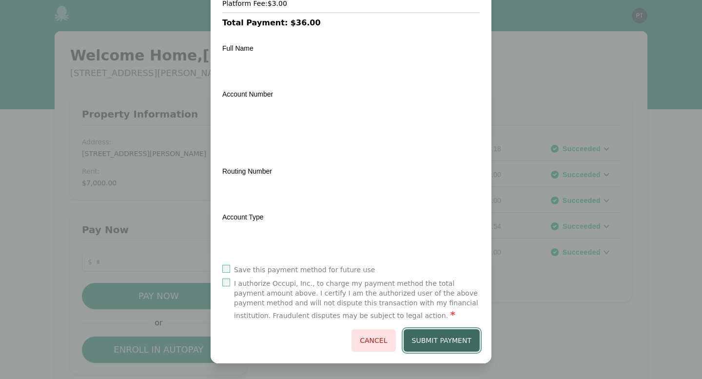 This screenshot has height=379, width=702. Describe the element at coordinates (243, 217) in the screenshot. I see `label: Account Type` at that location.